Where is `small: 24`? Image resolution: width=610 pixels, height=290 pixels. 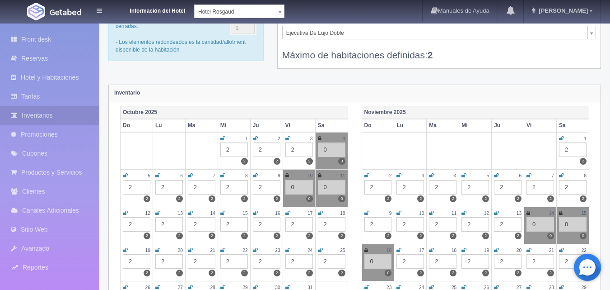 small: 24 is located at coordinates (421, 287).